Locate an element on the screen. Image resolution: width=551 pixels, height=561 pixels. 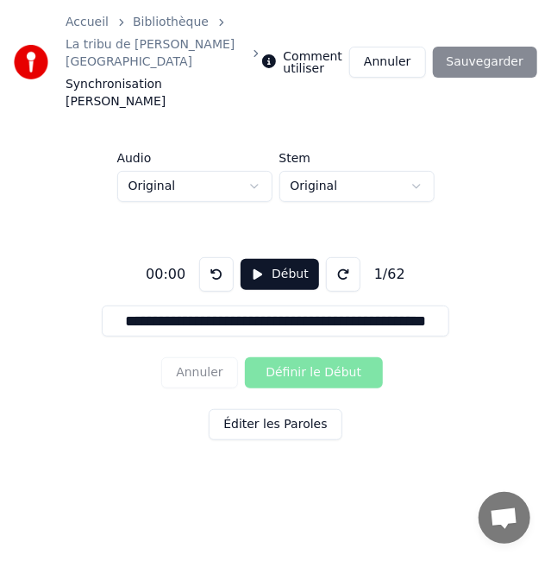
div: 1 / 62 is located at coordinates (390, 274).